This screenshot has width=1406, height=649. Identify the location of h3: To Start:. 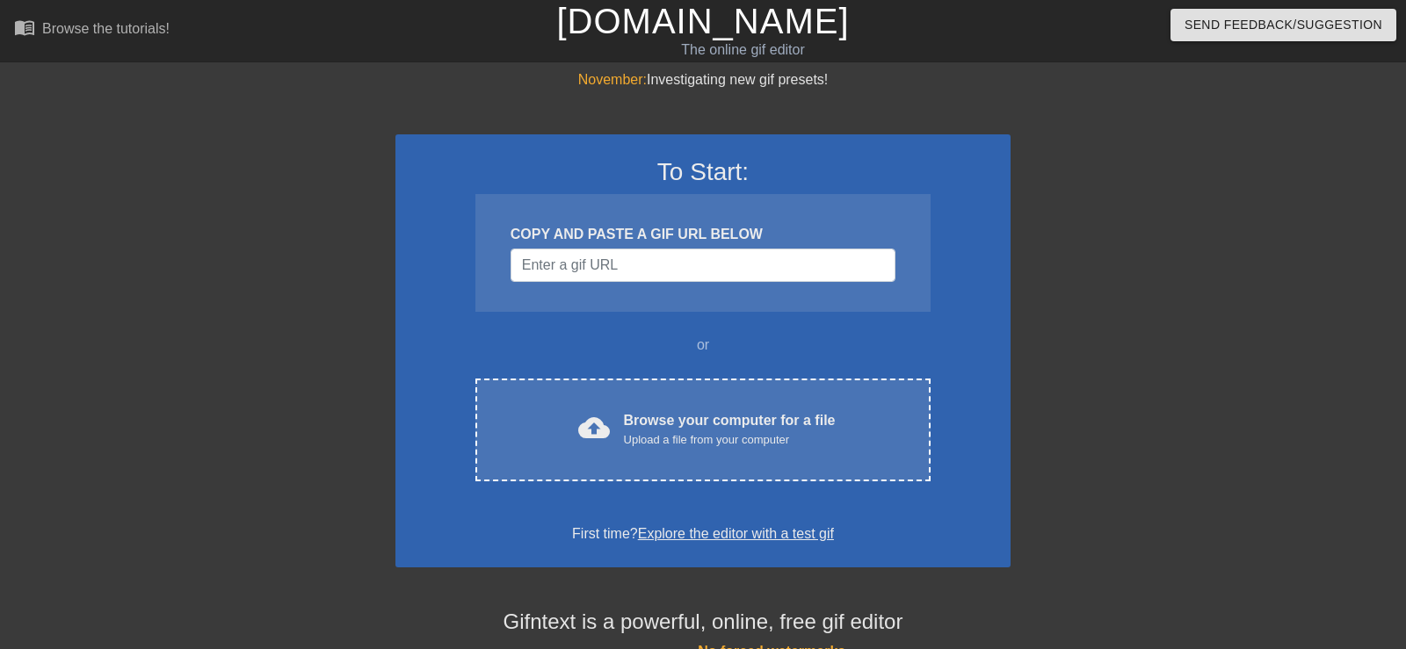
(703, 172).